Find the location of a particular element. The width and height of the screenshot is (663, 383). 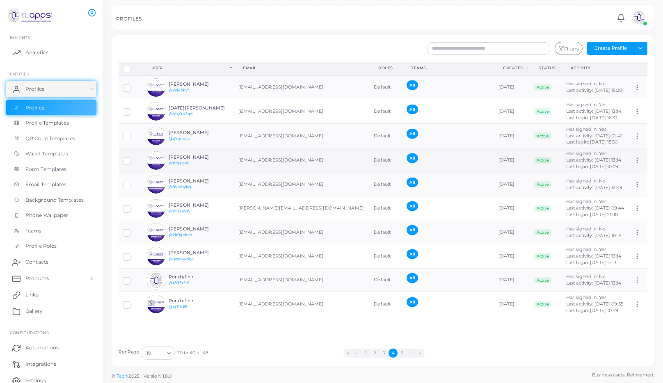

a: Wallet Templates is located at coordinates (51, 154).